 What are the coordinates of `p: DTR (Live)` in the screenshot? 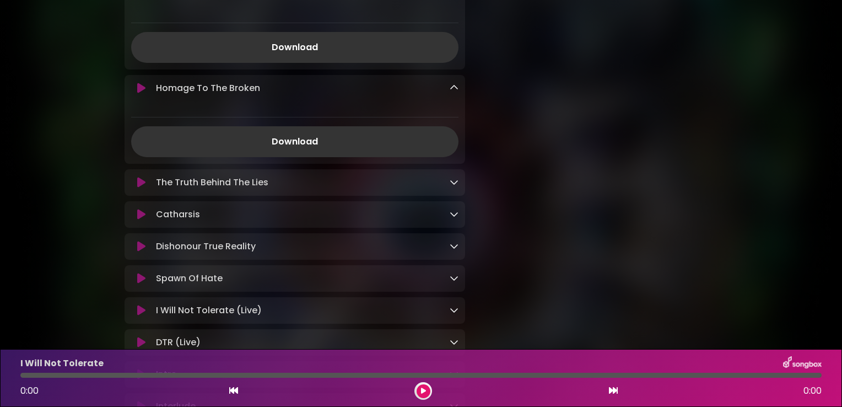 It's located at (178, 342).